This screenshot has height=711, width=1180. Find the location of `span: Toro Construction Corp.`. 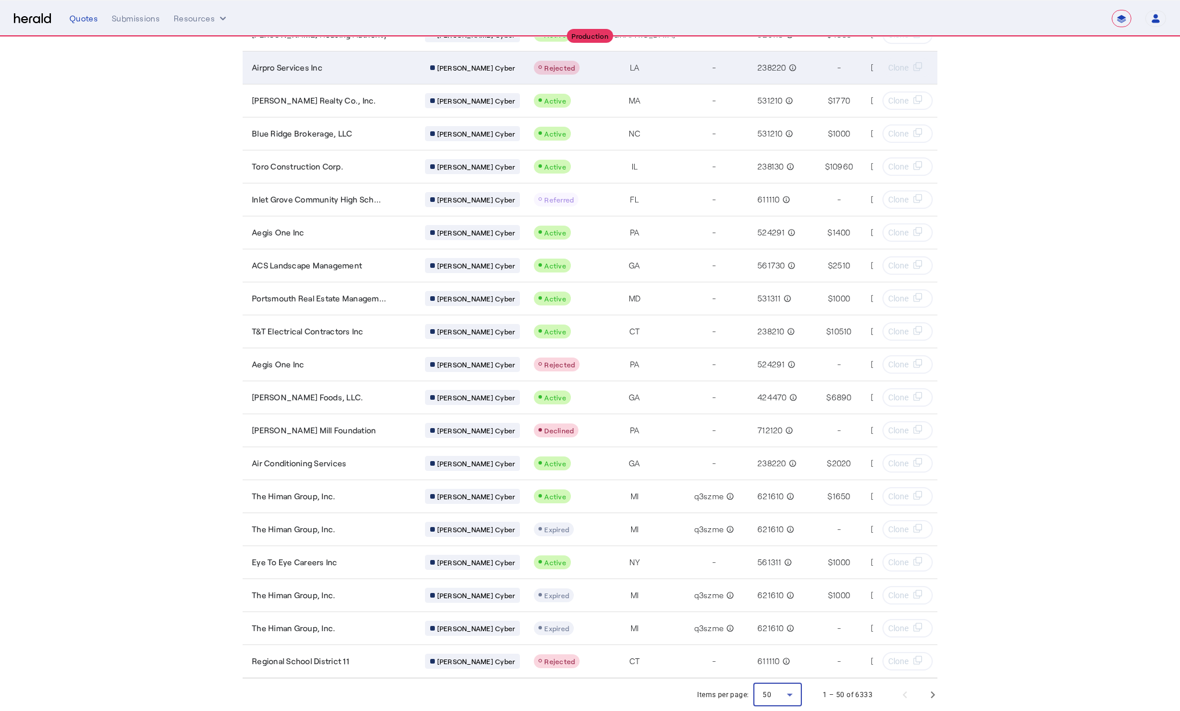

span: Toro Construction Corp. is located at coordinates (298, 167).